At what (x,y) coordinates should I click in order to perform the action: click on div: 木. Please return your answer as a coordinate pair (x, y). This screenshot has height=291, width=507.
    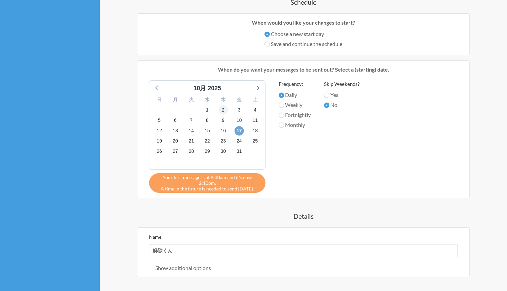
    Looking at the image, I should click on (223, 100).